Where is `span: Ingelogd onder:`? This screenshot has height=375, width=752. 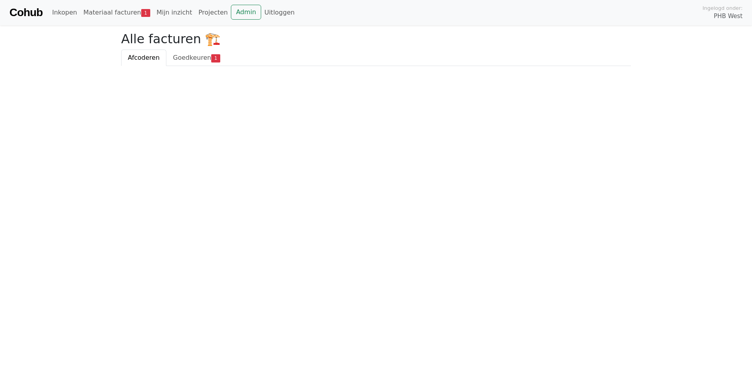 span: Ingelogd onder: is located at coordinates (723, 8).